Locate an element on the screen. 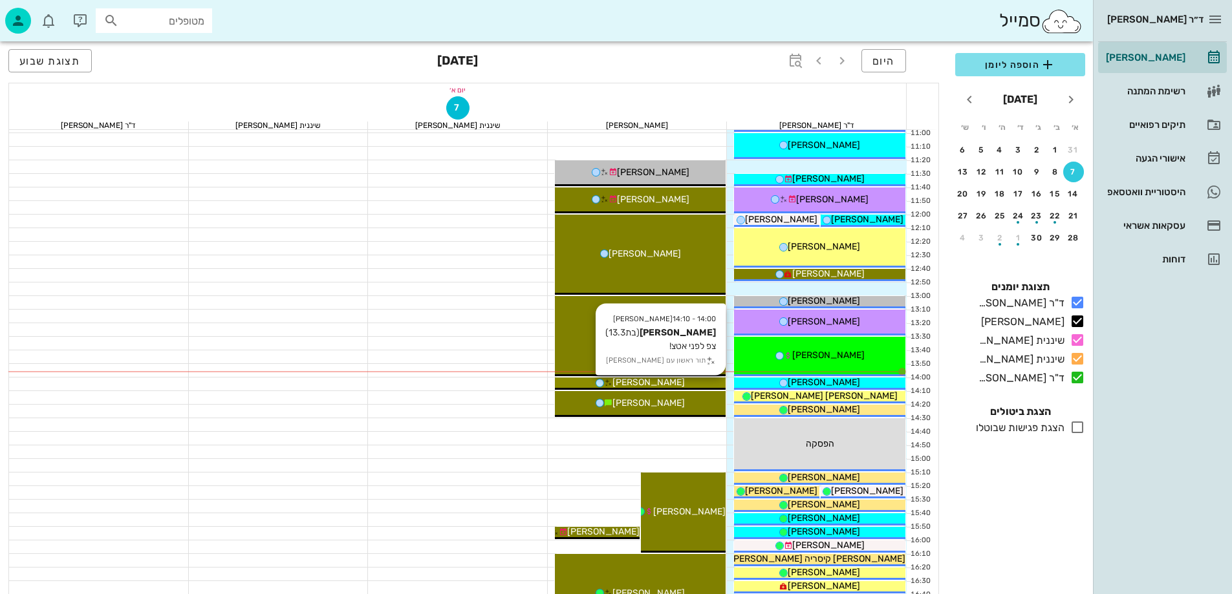 The image size is (1232, 594). button: חודש שעבר is located at coordinates (1071, 100).